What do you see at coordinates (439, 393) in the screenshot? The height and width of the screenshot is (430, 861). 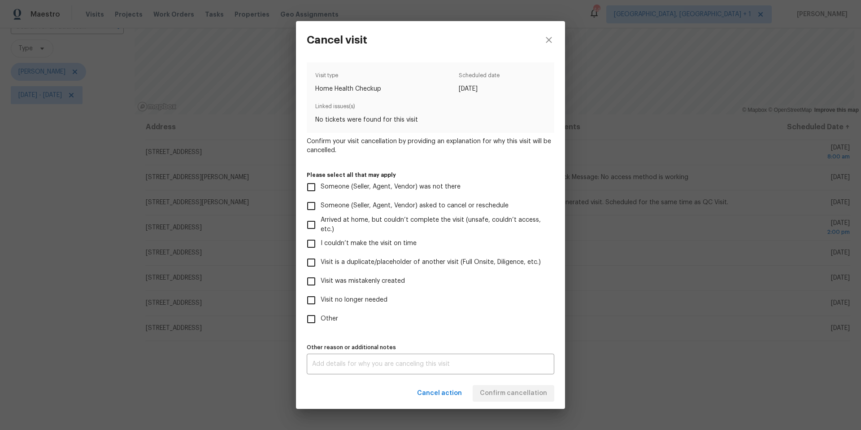 I see `span: Cancel action` at bounding box center [439, 393].